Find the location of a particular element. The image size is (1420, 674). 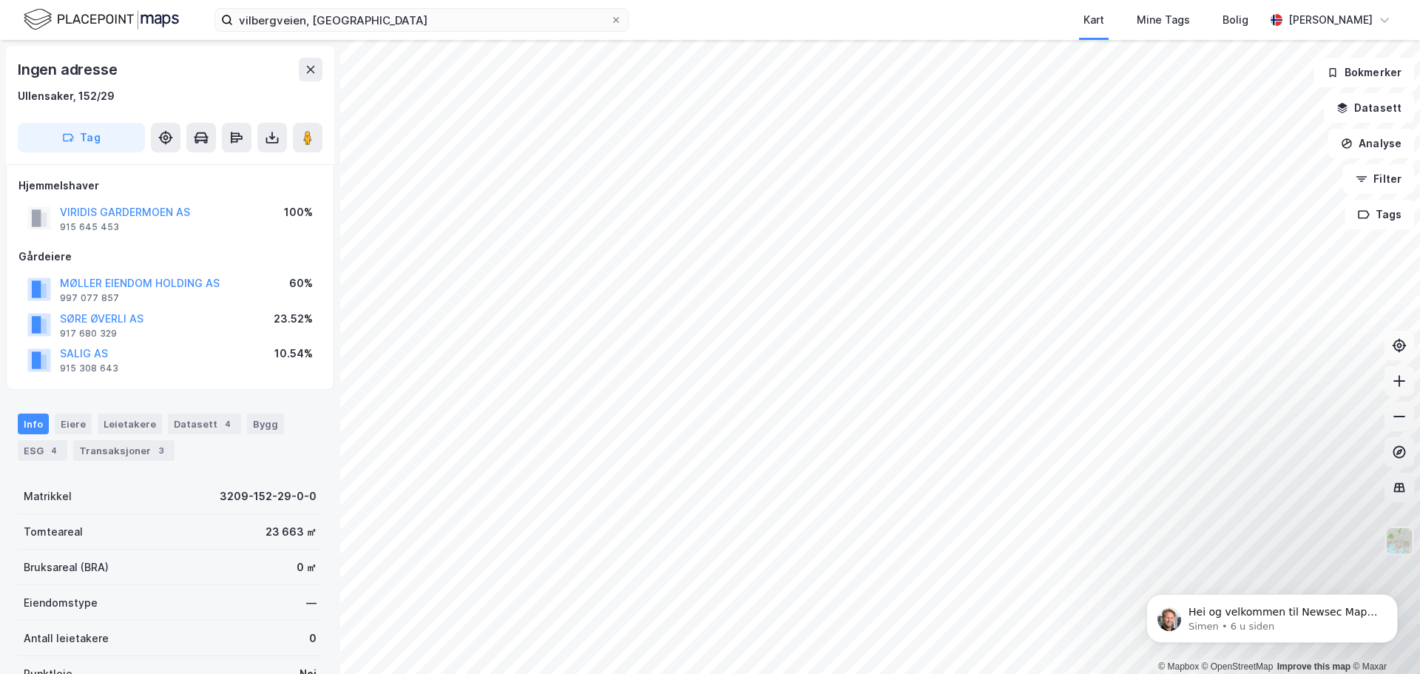

div: 917 680 329 is located at coordinates (88, 334).